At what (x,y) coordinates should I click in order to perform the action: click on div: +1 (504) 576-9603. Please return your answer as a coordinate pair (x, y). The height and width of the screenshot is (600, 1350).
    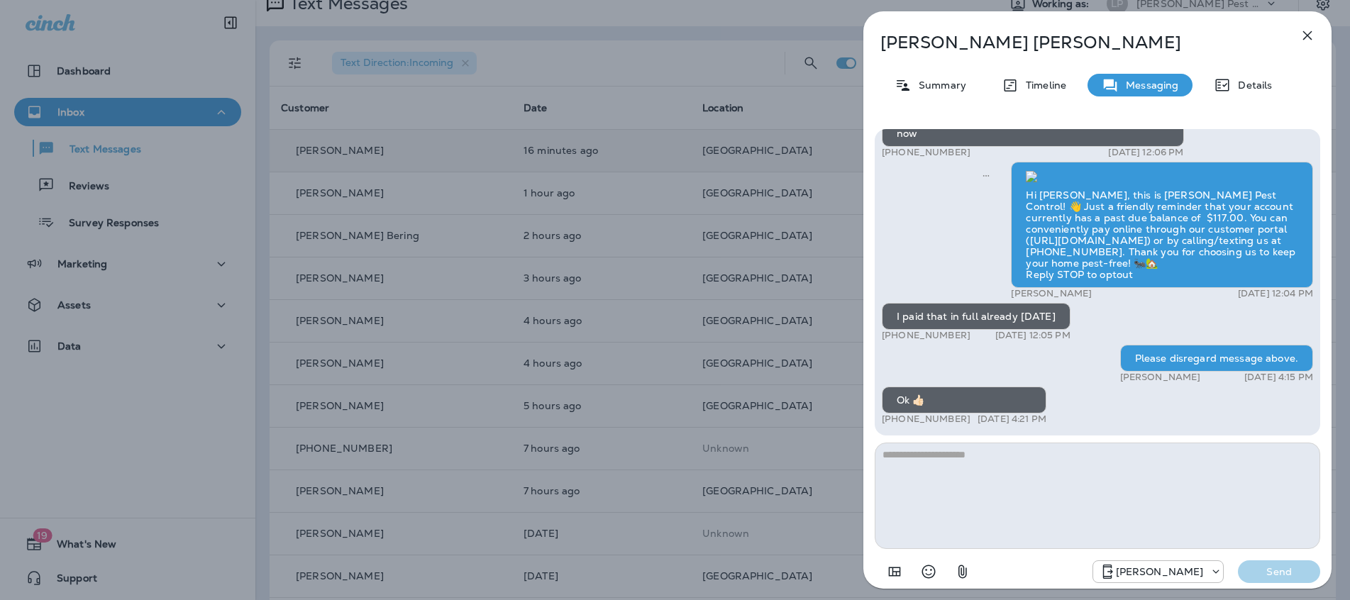
    Looking at the image, I should click on (1158, 572).